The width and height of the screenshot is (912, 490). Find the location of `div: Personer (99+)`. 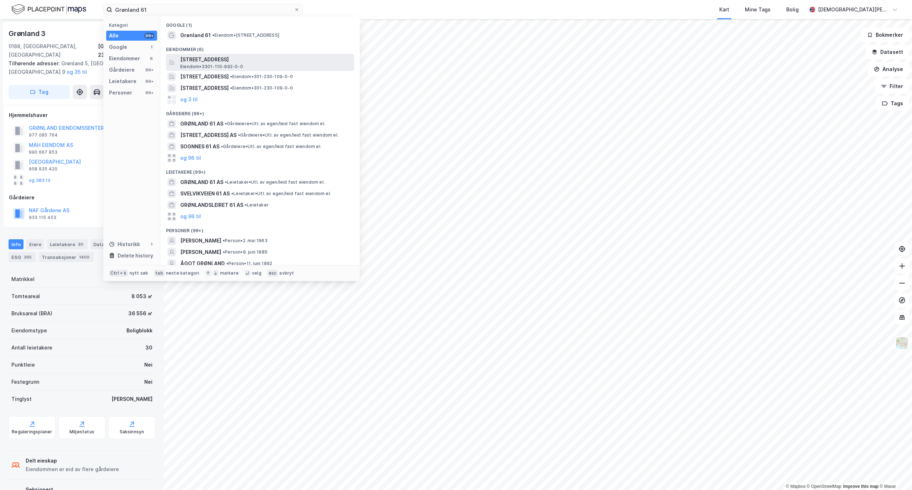

div: Personer (99+) is located at coordinates (260, 228).